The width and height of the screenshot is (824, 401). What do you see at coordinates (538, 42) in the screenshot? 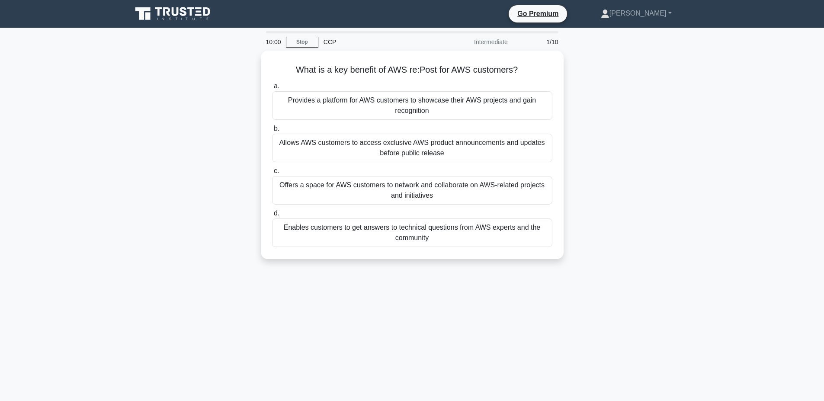
I see `div: 1/10` at bounding box center [538, 42].